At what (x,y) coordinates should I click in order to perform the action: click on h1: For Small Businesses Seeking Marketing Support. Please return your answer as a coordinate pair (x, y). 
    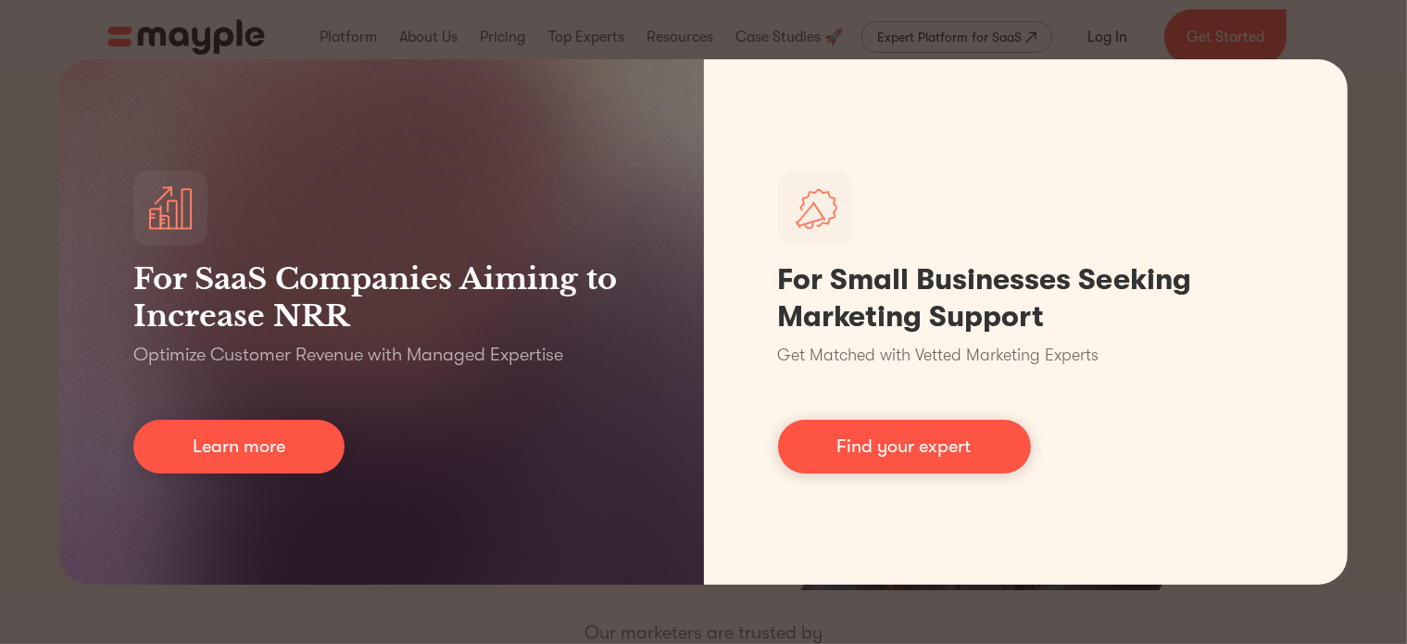
    Looking at the image, I should click on (1026, 298).